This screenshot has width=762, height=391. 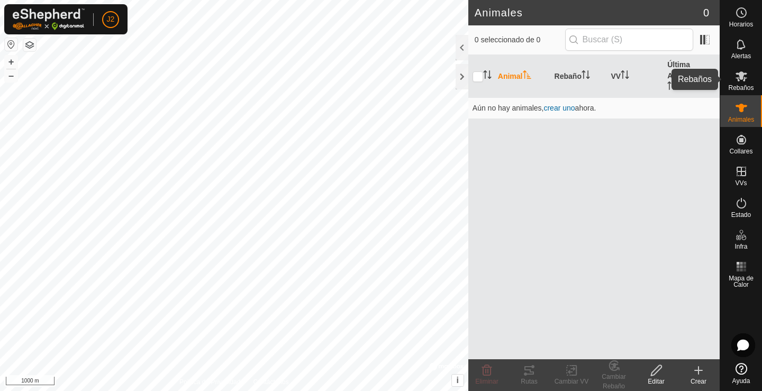 I want to click on div: Crear, so click(x=698, y=381).